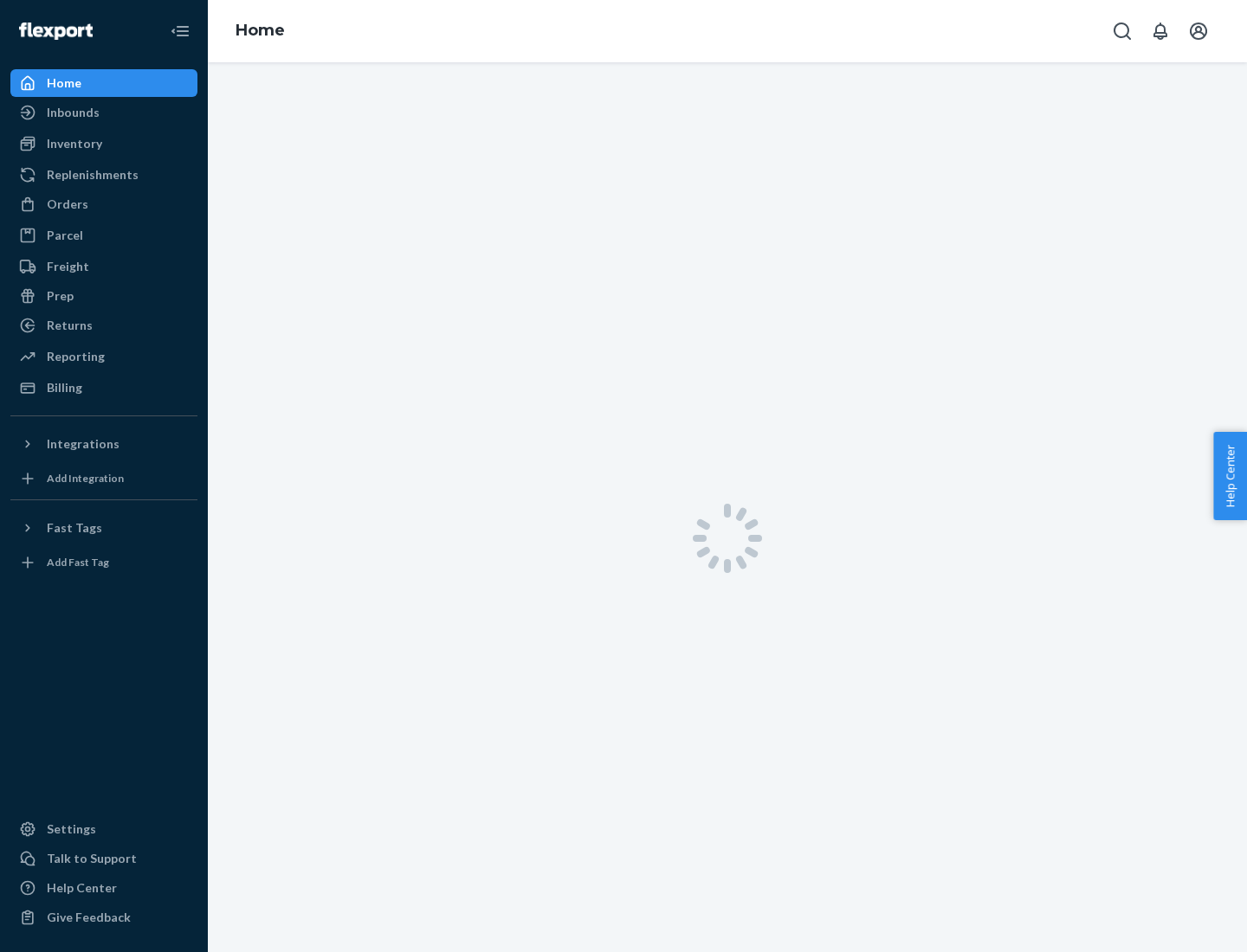  What do you see at coordinates (1229, 476) in the screenshot?
I see `span: Help Center` at bounding box center [1229, 476].